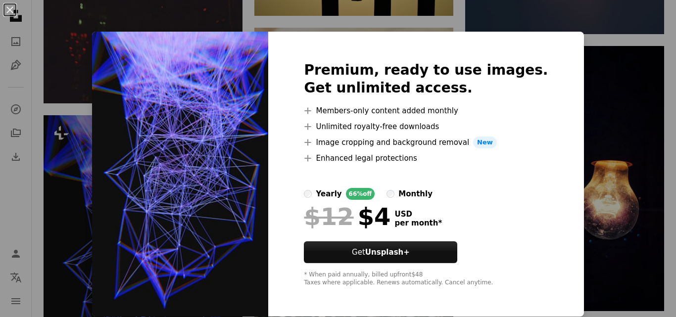 The height and width of the screenshot is (317, 676). What do you see at coordinates (360, 194) in the screenshot?
I see `div: 66% off` at bounding box center [360, 194].